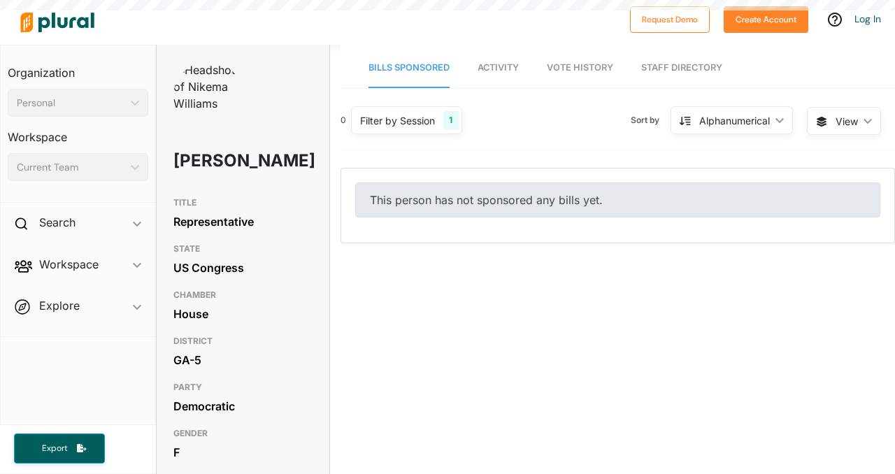 The image size is (895, 474). What do you see at coordinates (78, 132) in the screenshot?
I see `h3: Workspace` at bounding box center [78, 132].